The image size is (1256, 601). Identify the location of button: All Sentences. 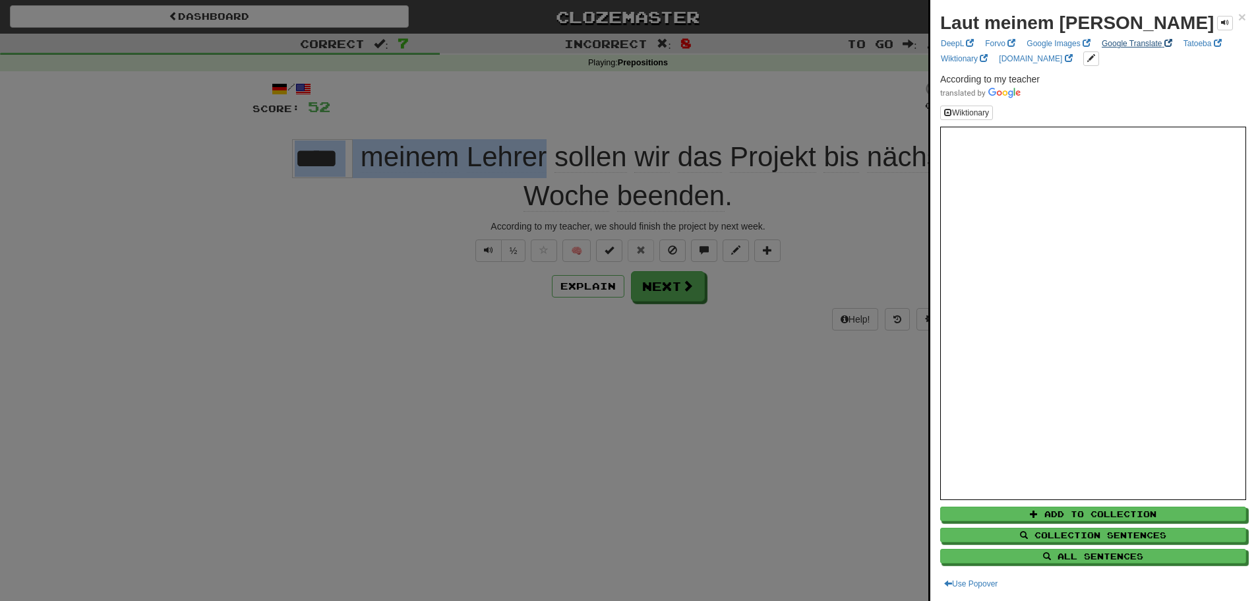
(1093, 556).